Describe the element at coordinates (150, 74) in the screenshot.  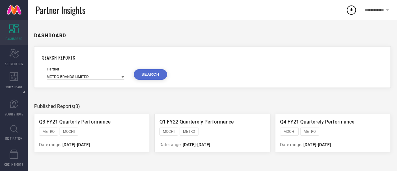
I see `button: SEARCH` at that location.